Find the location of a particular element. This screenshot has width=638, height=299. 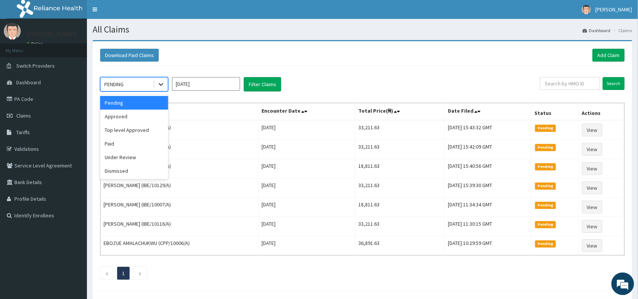

th: Status is located at coordinates (556, 112).